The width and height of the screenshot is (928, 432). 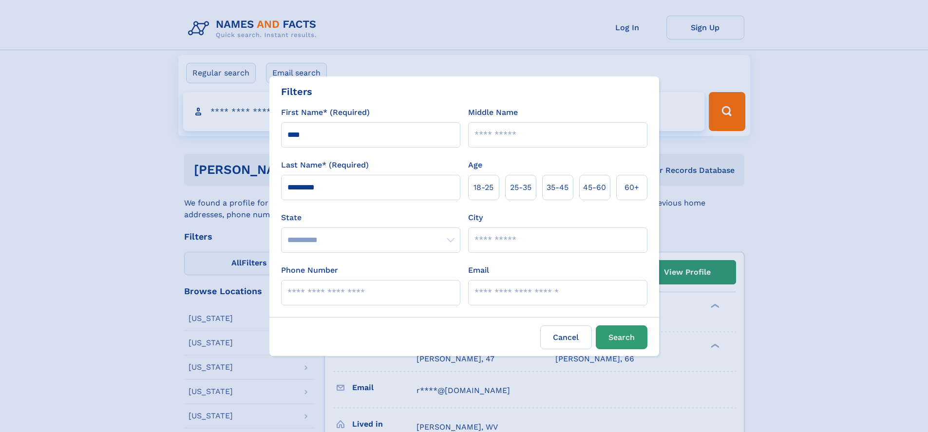 What do you see at coordinates (309, 270) in the screenshot?
I see `label: Phone Number` at bounding box center [309, 270].